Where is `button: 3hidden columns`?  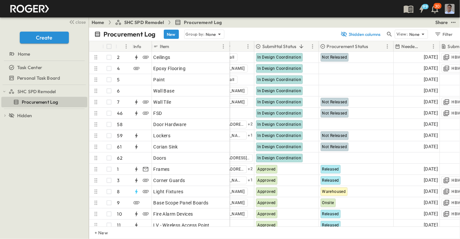
button: 3hidden columns is located at coordinates (361, 34).